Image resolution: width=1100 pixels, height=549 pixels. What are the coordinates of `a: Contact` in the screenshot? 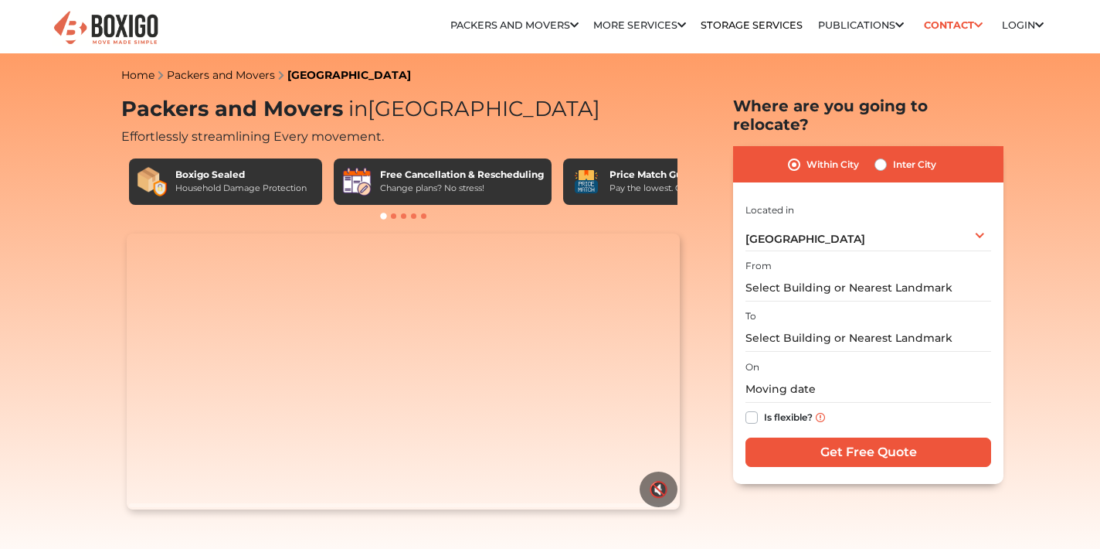 It's located at (953, 25).